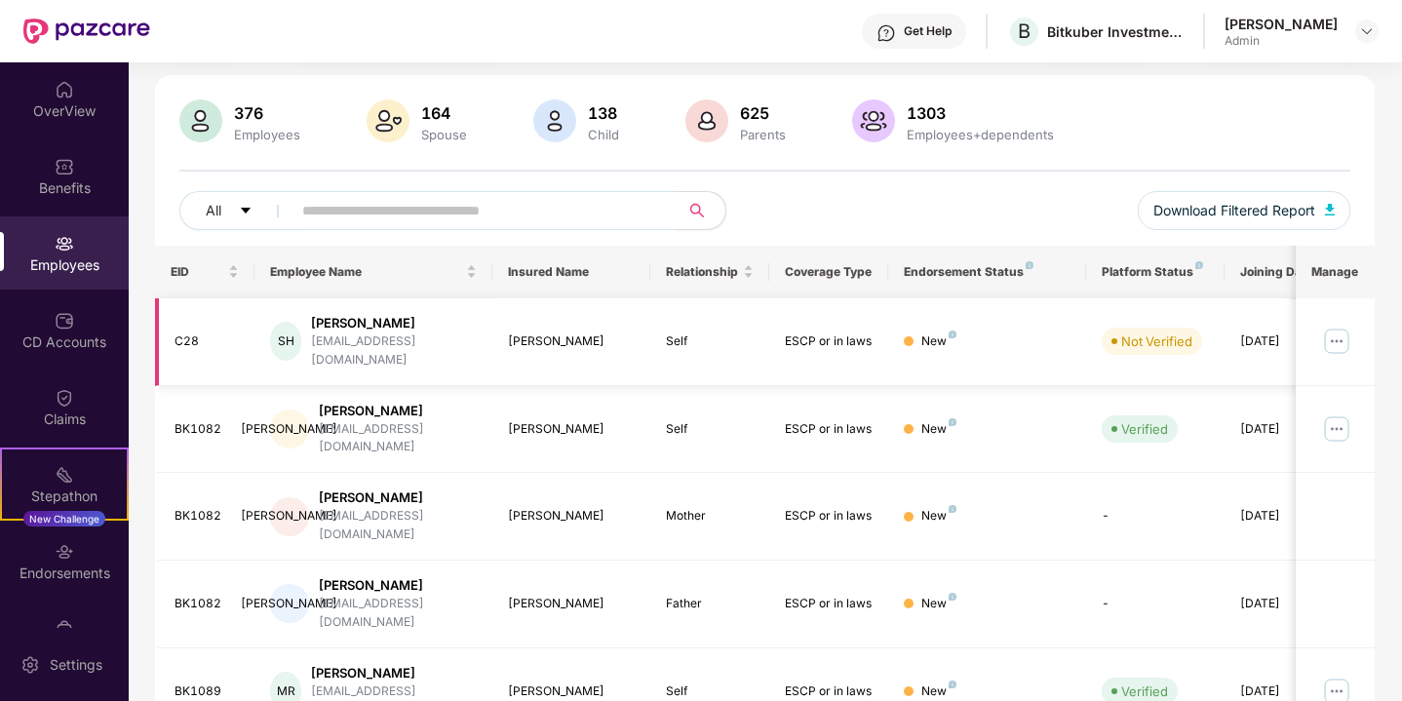 Image resolution: width=1402 pixels, height=701 pixels. I want to click on span: B, so click(1023, 31).